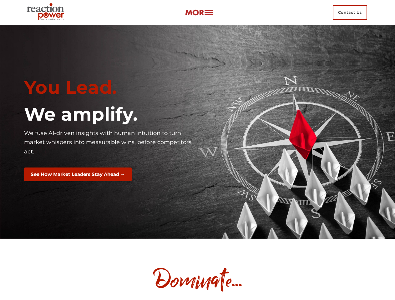  Describe the element at coordinates (198, 280) in the screenshot. I see `img: Dominate image` at that location.